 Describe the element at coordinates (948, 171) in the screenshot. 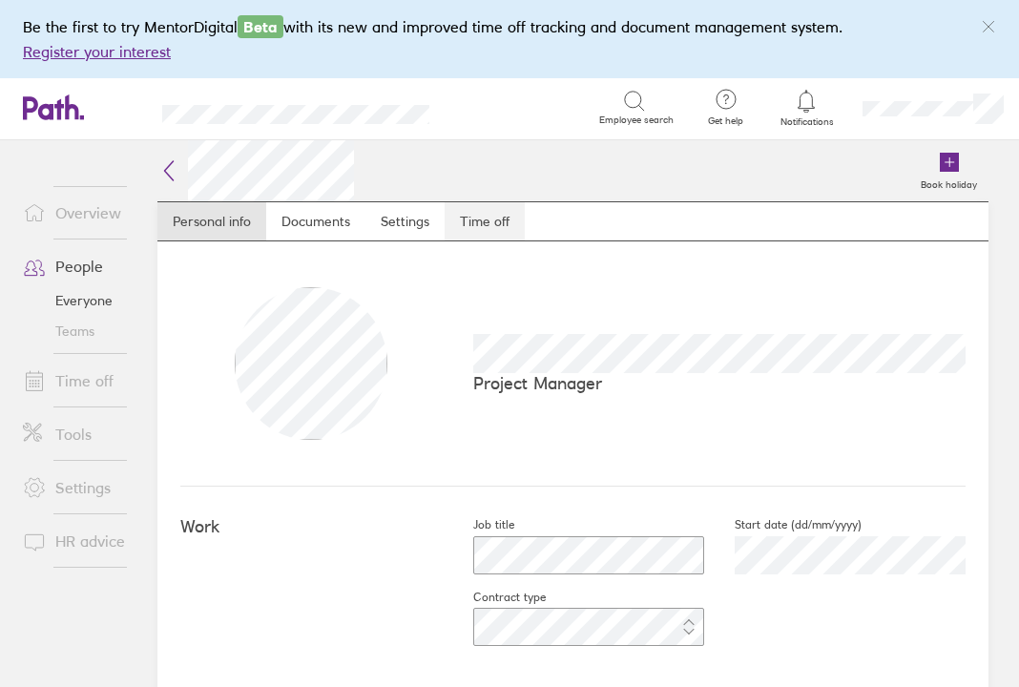

I see `a: Book holiday` at that location.